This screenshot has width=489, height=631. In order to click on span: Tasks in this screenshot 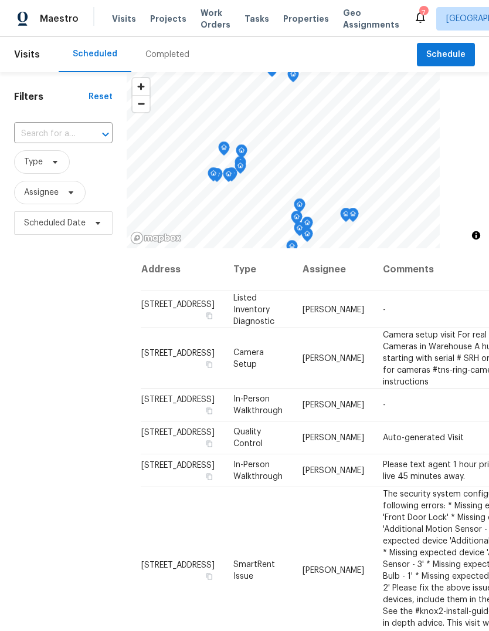, I will do `click(257, 19)`.